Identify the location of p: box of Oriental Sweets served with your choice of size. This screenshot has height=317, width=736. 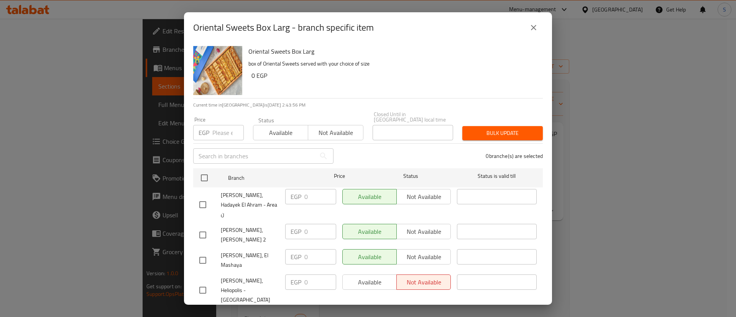
(393, 64).